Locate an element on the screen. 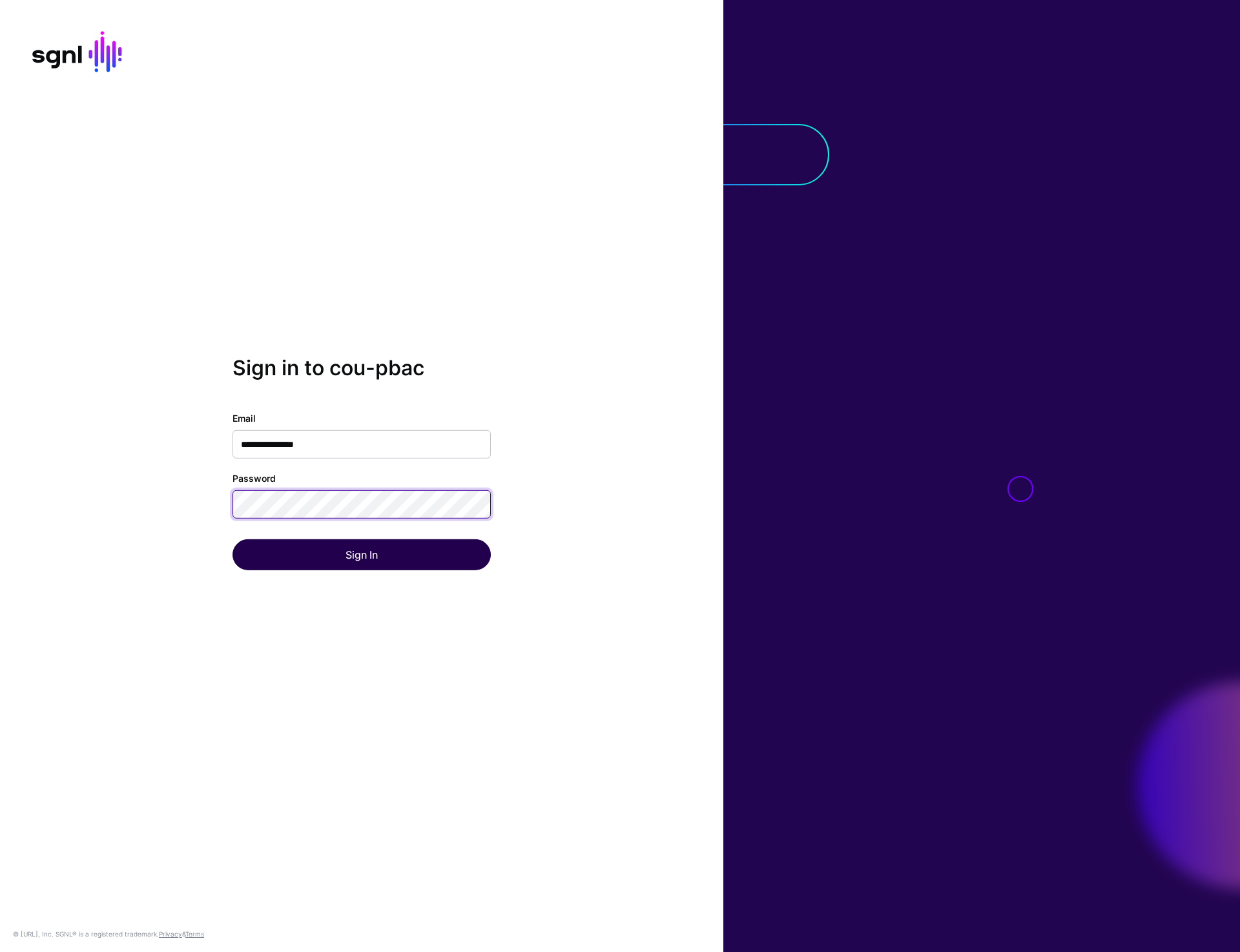 This screenshot has height=952, width=1240. h2: Sign in to cou-pbac is located at coordinates (362, 368).